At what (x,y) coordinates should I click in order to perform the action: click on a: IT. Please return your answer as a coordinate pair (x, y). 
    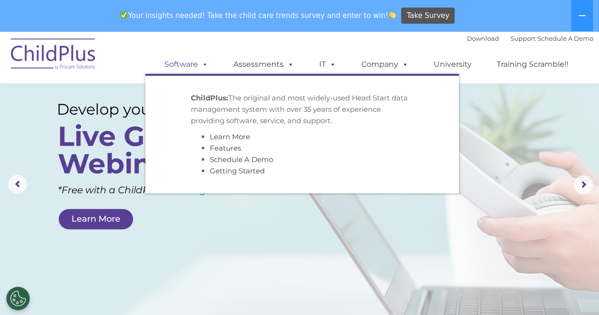
    Looking at the image, I should click on (328, 64).